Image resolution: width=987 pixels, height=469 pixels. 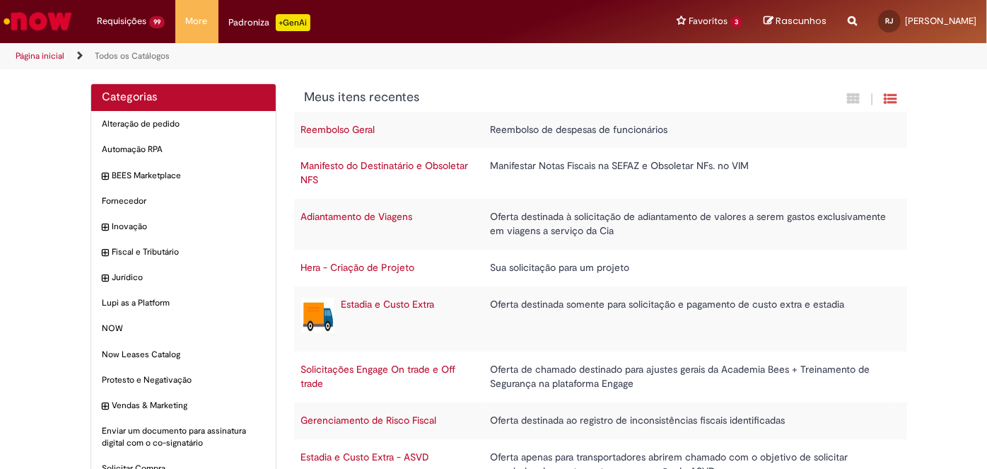 I want to click on div: Fornecedor, so click(x=183, y=201).